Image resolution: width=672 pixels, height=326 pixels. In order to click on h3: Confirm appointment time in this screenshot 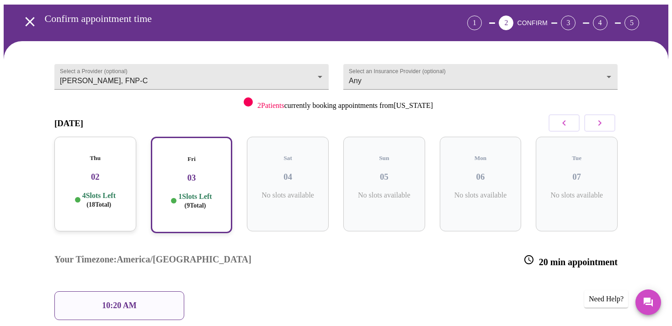, I will do `click(230, 19)`.